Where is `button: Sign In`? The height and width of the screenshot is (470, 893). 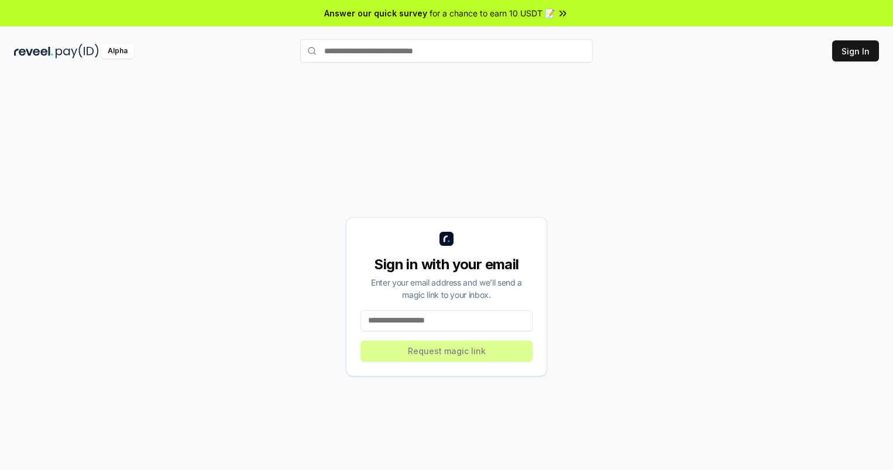 button: Sign In is located at coordinates (856, 51).